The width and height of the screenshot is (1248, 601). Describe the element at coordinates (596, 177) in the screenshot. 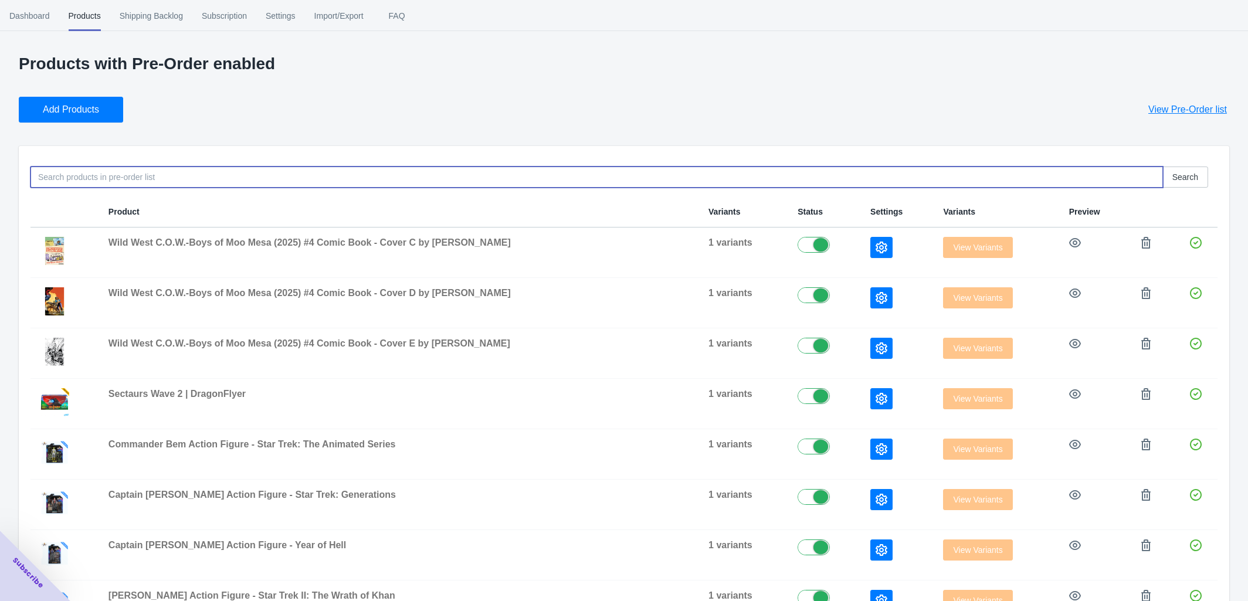

I see `input: Search products in pre-order list` at that location.